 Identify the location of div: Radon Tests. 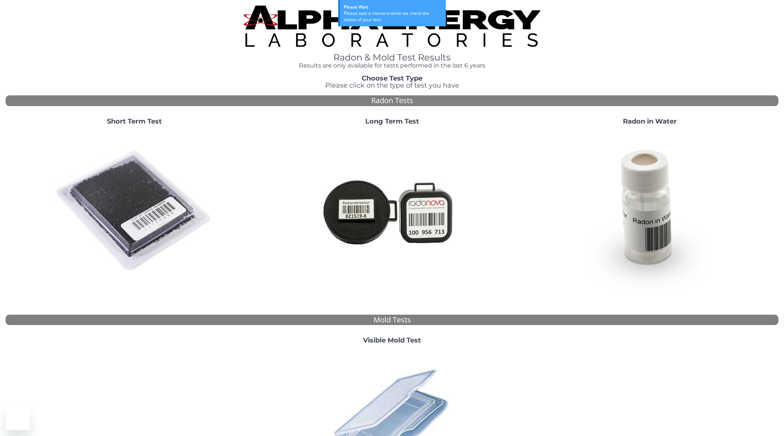
(392, 101).